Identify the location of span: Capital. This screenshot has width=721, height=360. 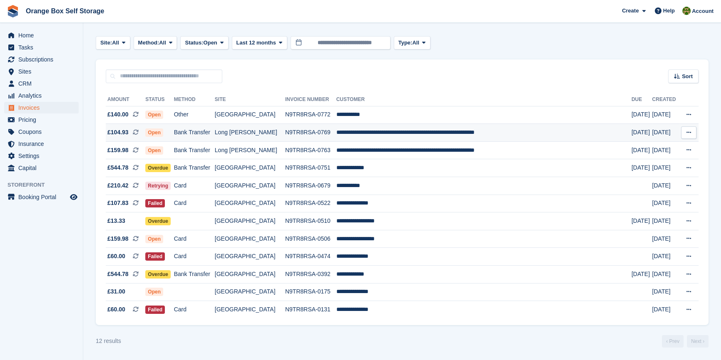
(43, 168).